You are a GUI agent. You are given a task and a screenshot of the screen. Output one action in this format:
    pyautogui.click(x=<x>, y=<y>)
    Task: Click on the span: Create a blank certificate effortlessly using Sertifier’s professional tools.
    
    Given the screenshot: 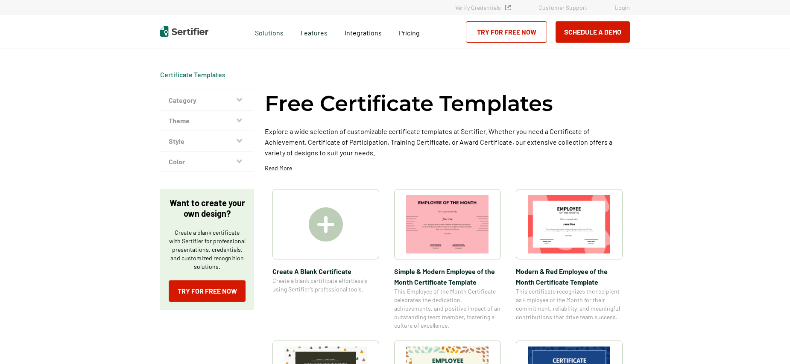 What is the action you would take?
    pyautogui.click(x=326, y=285)
    